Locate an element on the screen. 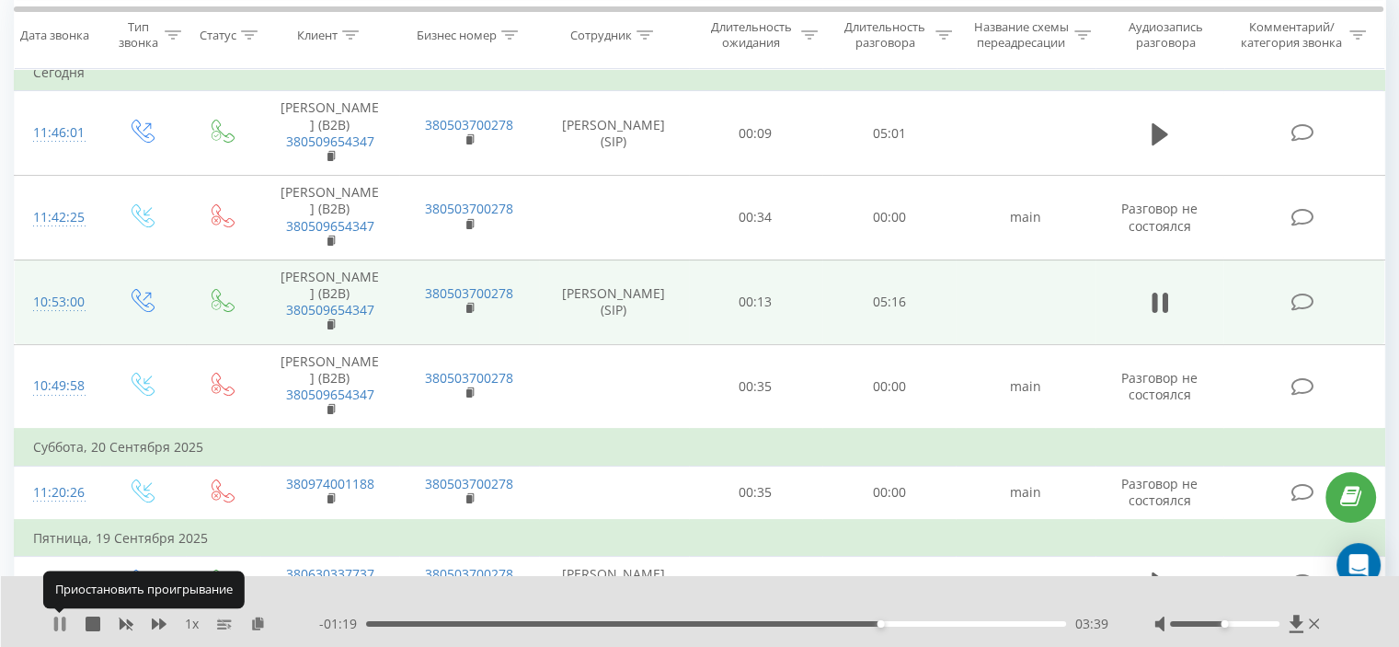  td: Пятница, 19 Сентября 2025 is located at coordinates (700, 538).